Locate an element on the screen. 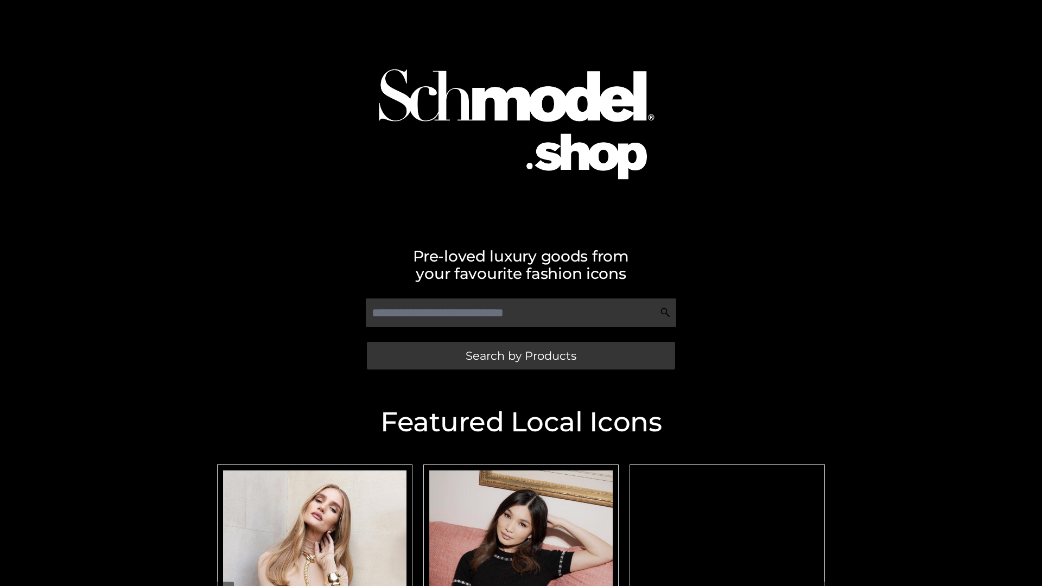 Image resolution: width=1042 pixels, height=586 pixels. span: Search by Products is located at coordinates (521, 356).